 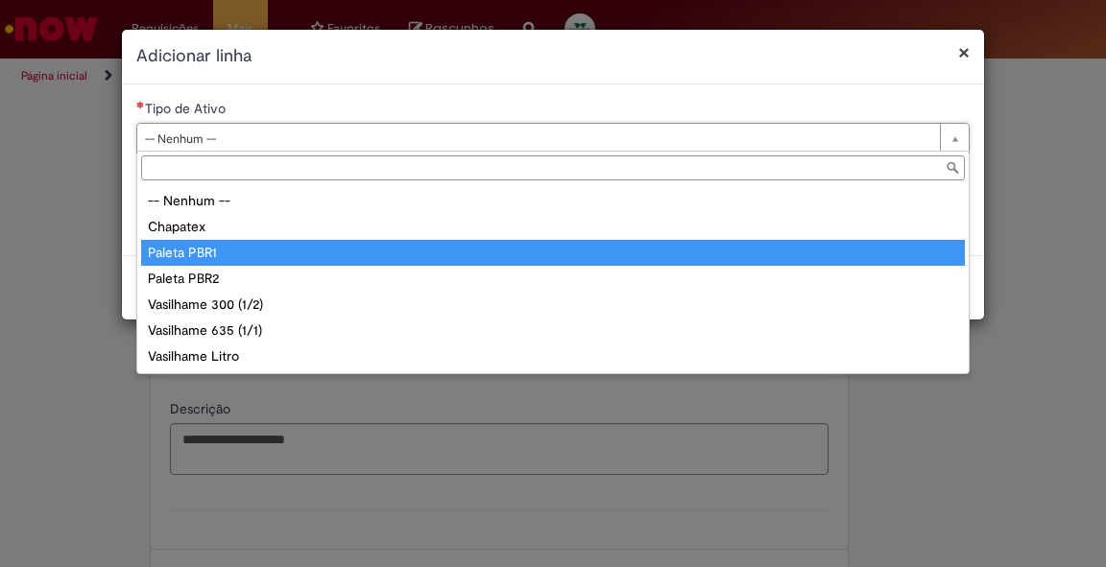 I want to click on div: Paleta PBR1, so click(x=553, y=253).